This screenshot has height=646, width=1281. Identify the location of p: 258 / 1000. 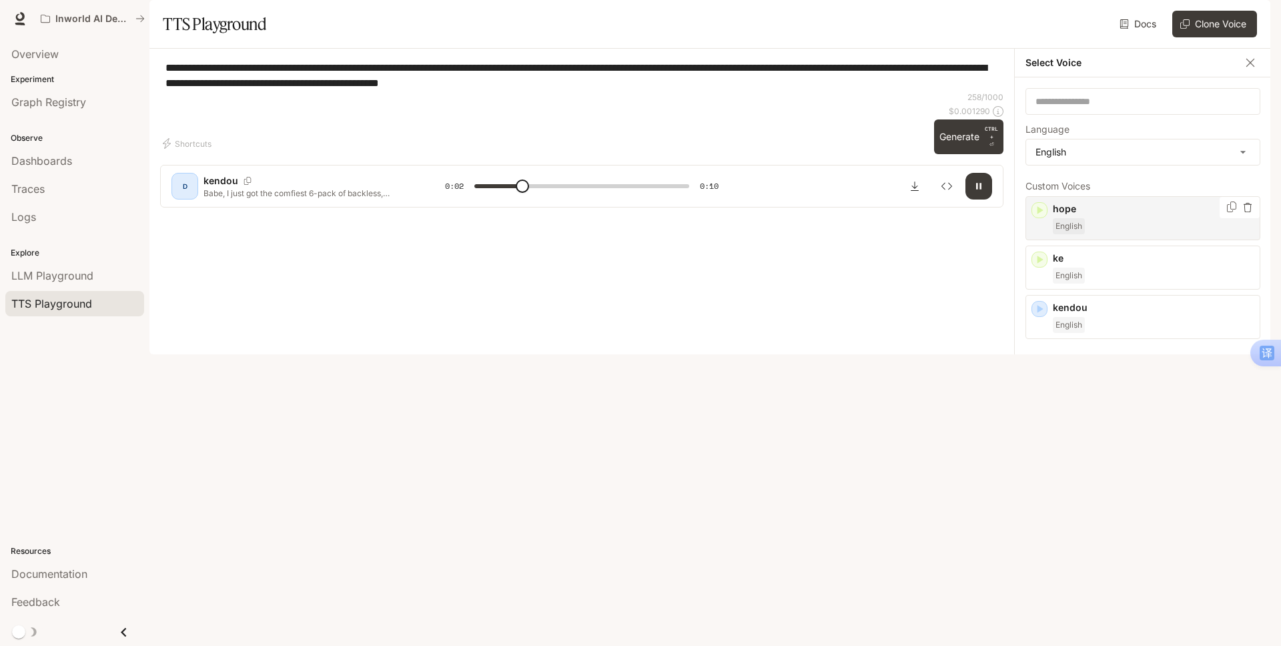
(986, 97).